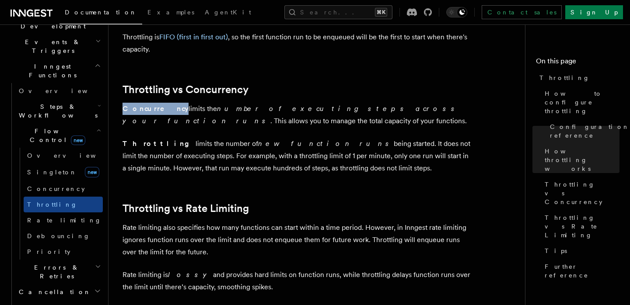  Describe the element at coordinates (59, 236) in the screenshot. I see `span: Debouncing` at that location.